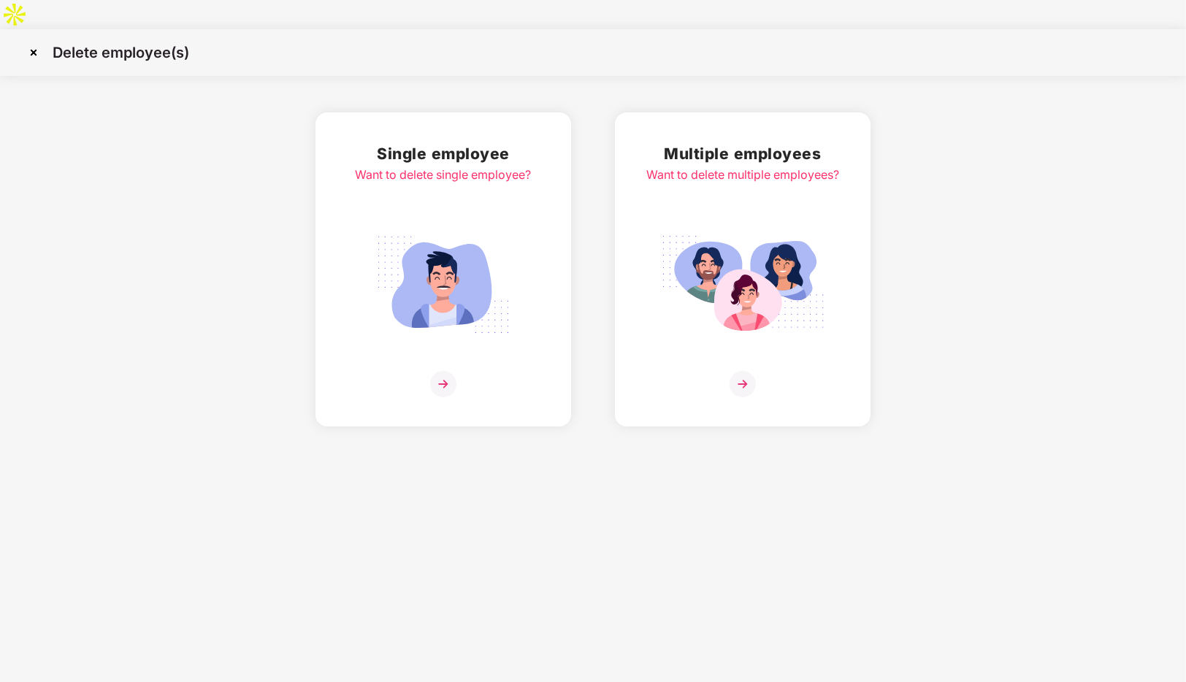  I want to click on img: svg+xml;base64,PHN2ZyB4bWxucz0iaHR0cDovL3d3dy53My5vcmcvMjAwMC9zdmciIGlkPSJTaW5nbGVfZW1wbG95ZWUiIH..., so click(443, 285).